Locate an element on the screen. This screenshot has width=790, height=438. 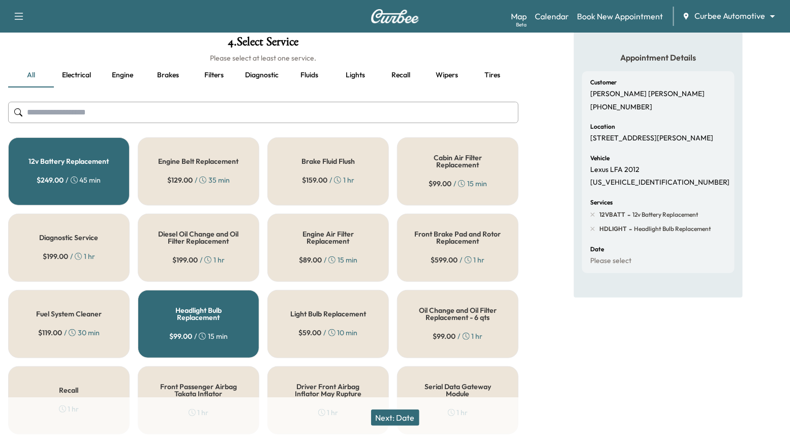
a: Book New Appointment is located at coordinates (620, 16).